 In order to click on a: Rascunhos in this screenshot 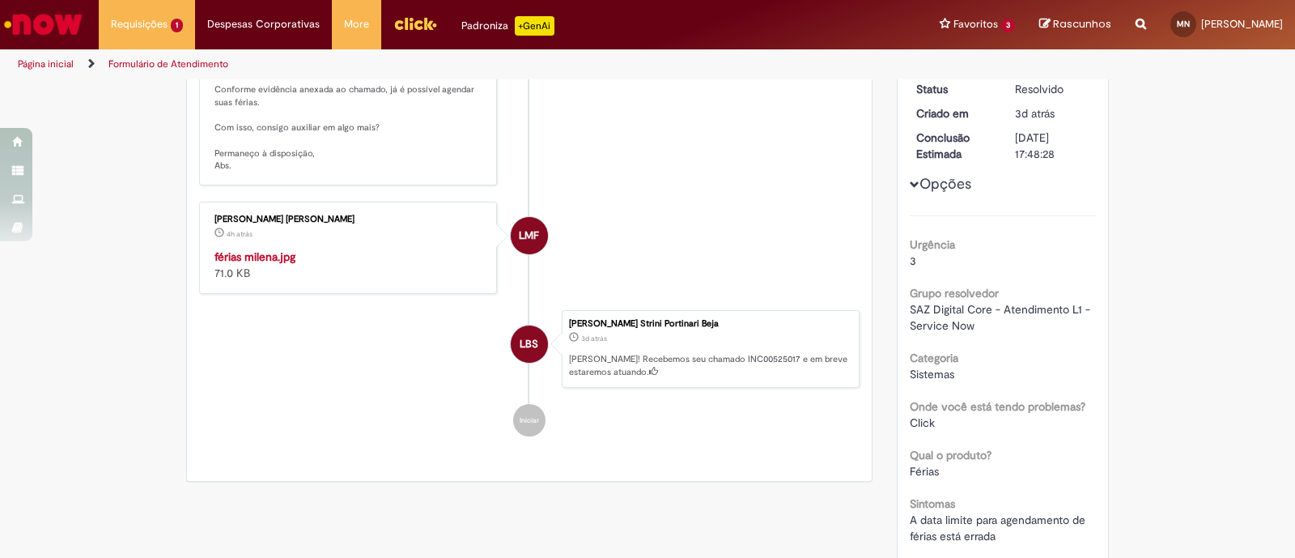, I will do `click(1075, 24)`.